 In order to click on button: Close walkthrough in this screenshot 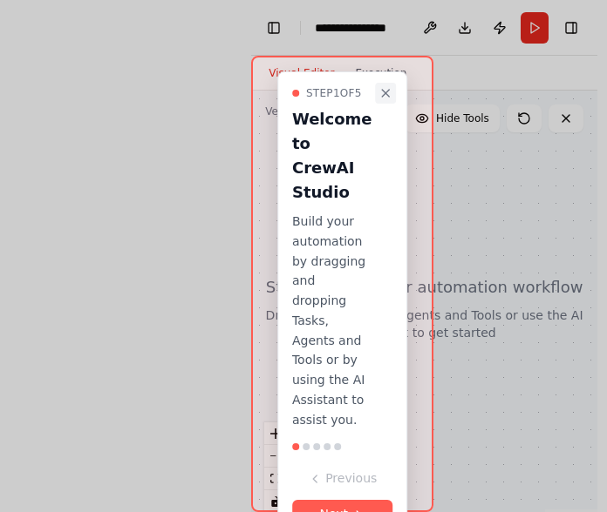, I will do `click(386, 93)`.